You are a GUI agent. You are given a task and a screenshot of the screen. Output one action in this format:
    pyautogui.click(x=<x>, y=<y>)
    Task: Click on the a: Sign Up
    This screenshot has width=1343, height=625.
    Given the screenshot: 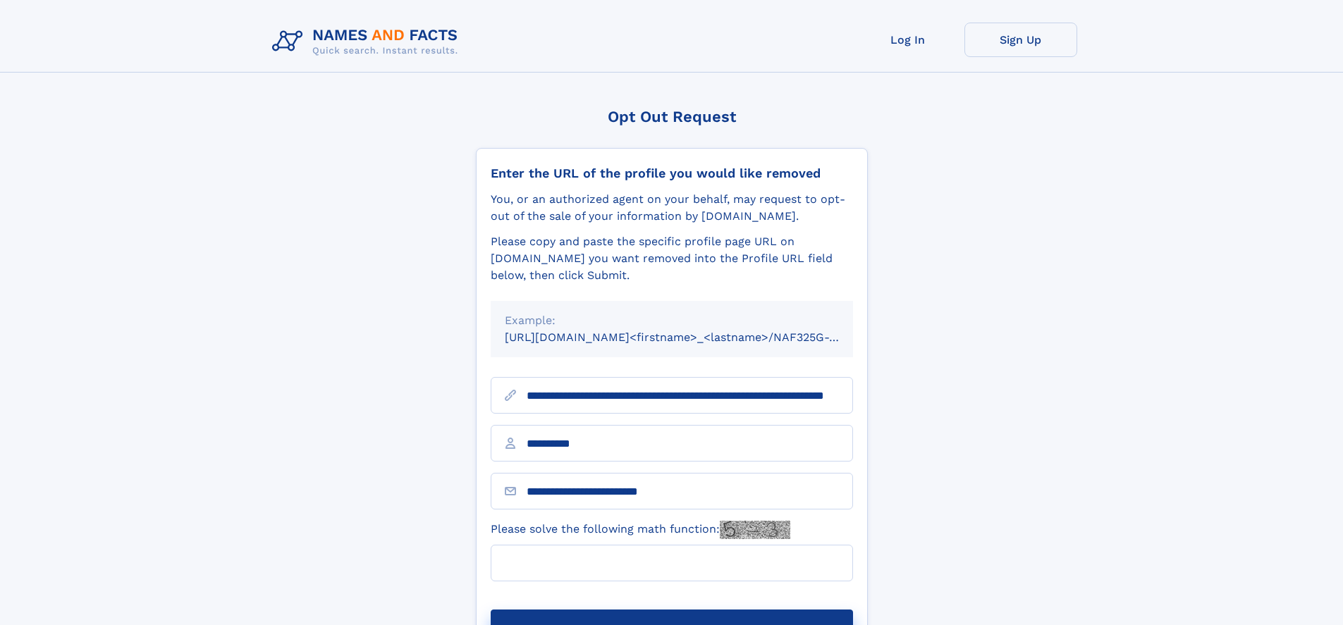 What is the action you would take?
    pyautogui.click(x=1020, y=39)
    